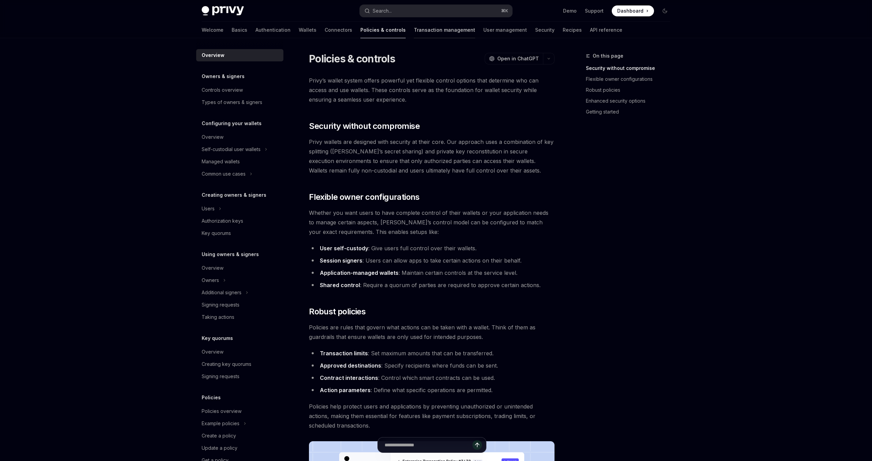 The height and width of the screenshot is (461, 872). Describe the element at coordinates (432, 248) in the screenshot. I see `li: : Give users full control over their wallets.` at that location.